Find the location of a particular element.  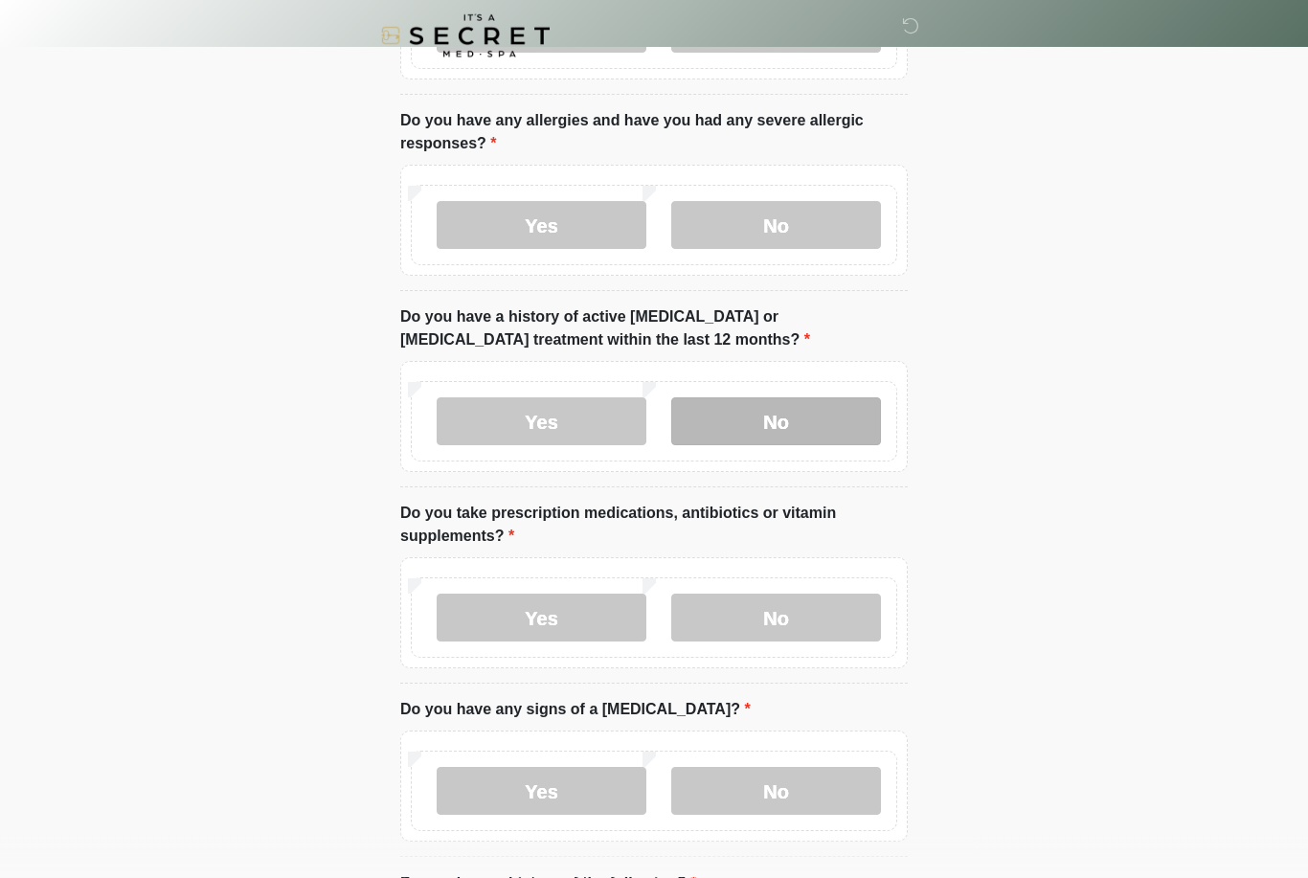

label: Do you take prescription medications, antibiotics or vitamin supplements? is located at coordinates (654, 526).